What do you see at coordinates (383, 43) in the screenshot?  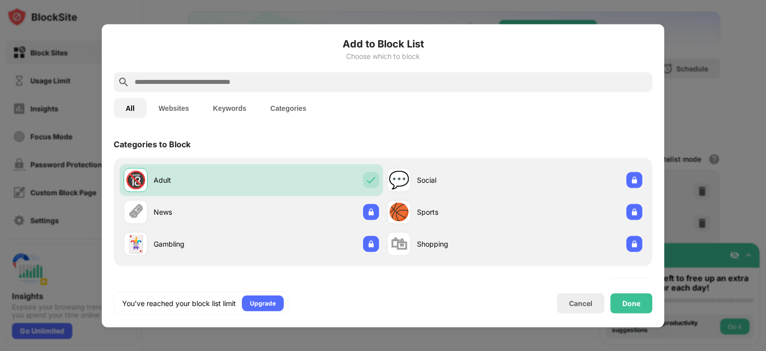 I see `h6: Add to Block List` at bounding box center [383, 43].